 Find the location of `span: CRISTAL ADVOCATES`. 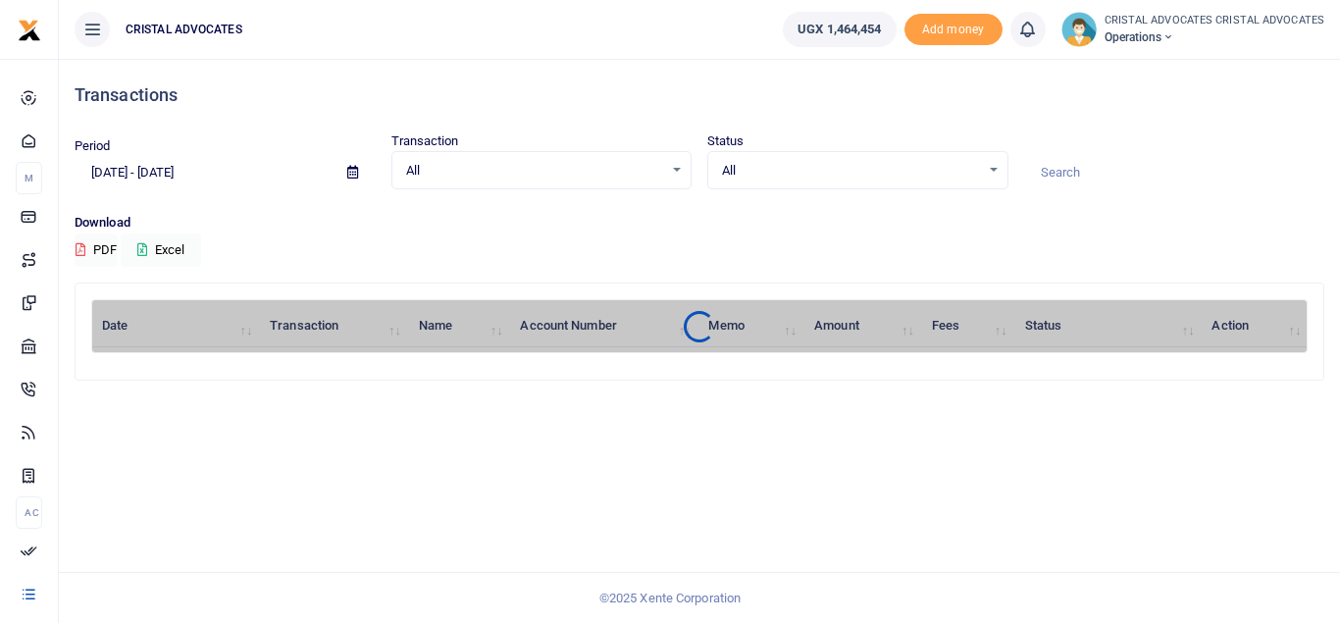

span: CRISTAL ADVOCATES is located at coordinates (183, 29).